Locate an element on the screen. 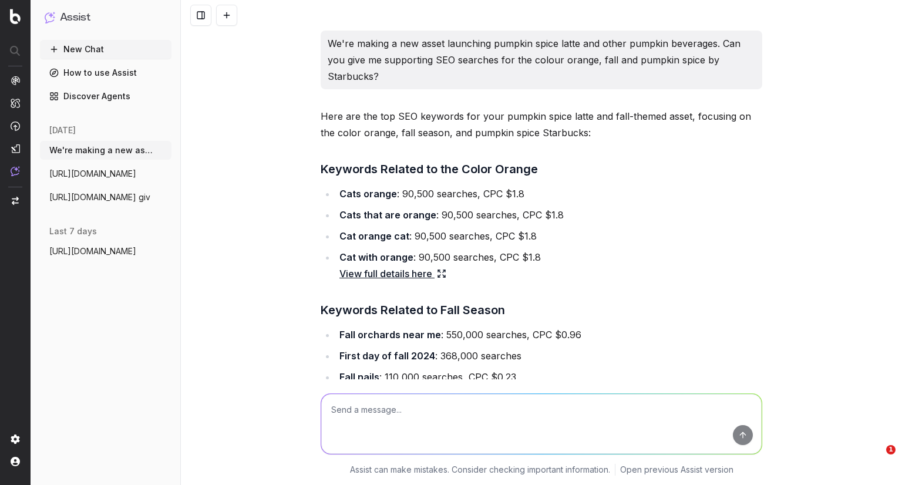 This screenshot has width=902, height=485. img: Switch project is located at coordinates (15, 201).